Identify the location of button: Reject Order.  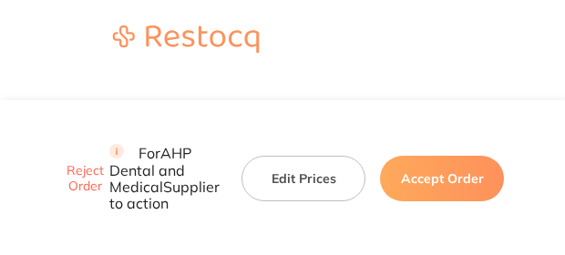
(85, 178).